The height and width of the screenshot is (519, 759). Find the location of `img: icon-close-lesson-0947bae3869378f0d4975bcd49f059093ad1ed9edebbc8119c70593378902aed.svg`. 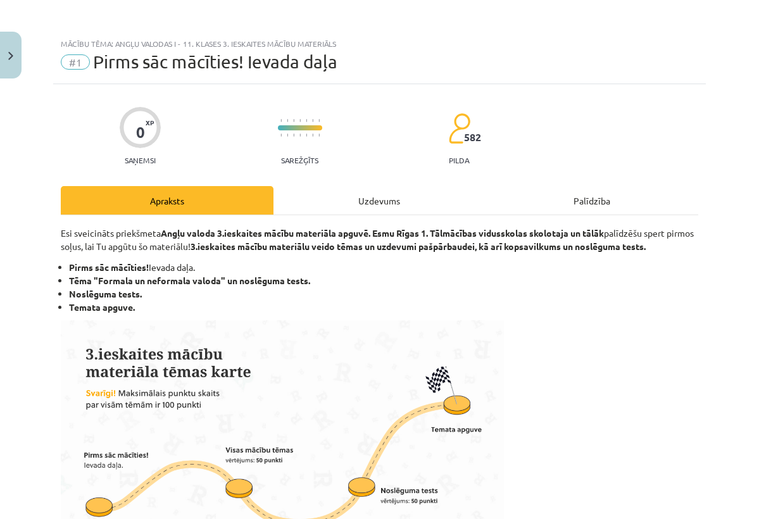

img: icon-close-lesson-0947bae3869378f0d4975bcd49f059093ad1ed9edebbc8119c70593378902aed.svg is located at coordinates (11, 56).